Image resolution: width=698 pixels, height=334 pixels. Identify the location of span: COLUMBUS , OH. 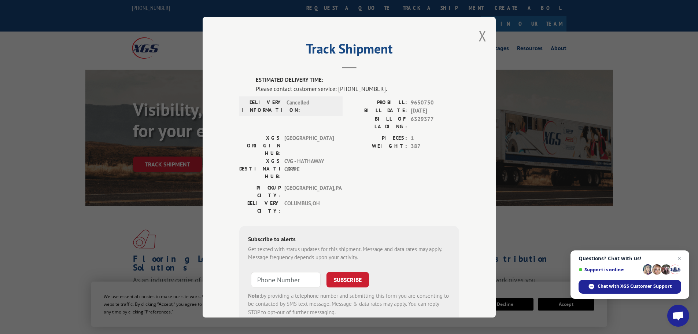
(309, 207).